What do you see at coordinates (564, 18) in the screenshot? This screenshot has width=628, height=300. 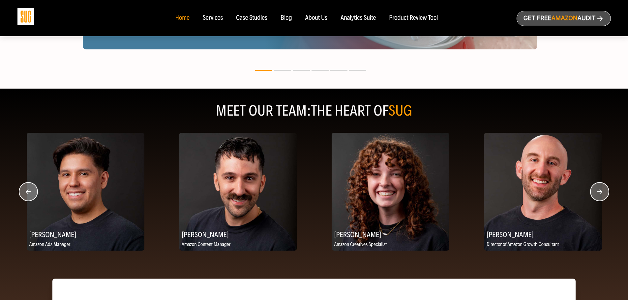 I see `a: Get freeAmazonAudit` at bounding box center [564, 18].